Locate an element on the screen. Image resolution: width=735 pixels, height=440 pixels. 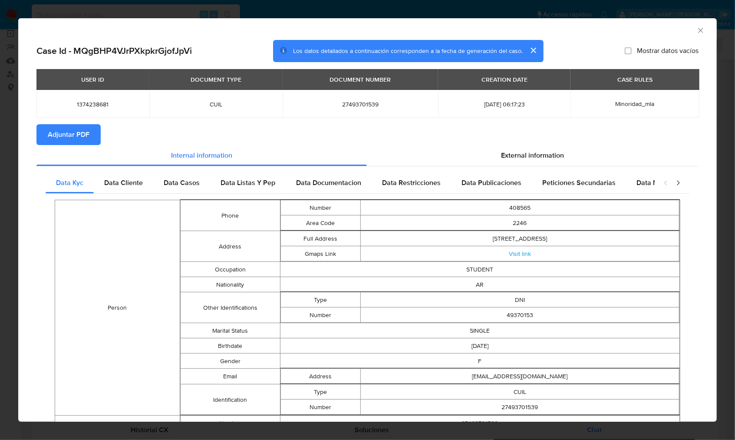
div: USER ID is located at coordinates (93, 79).